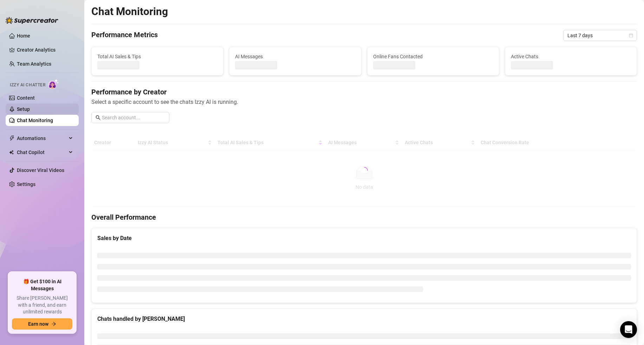 Image resolution: width=644 pixels, height=345 pixels. I want to click on img: AI Chatter, so click(53, 84).